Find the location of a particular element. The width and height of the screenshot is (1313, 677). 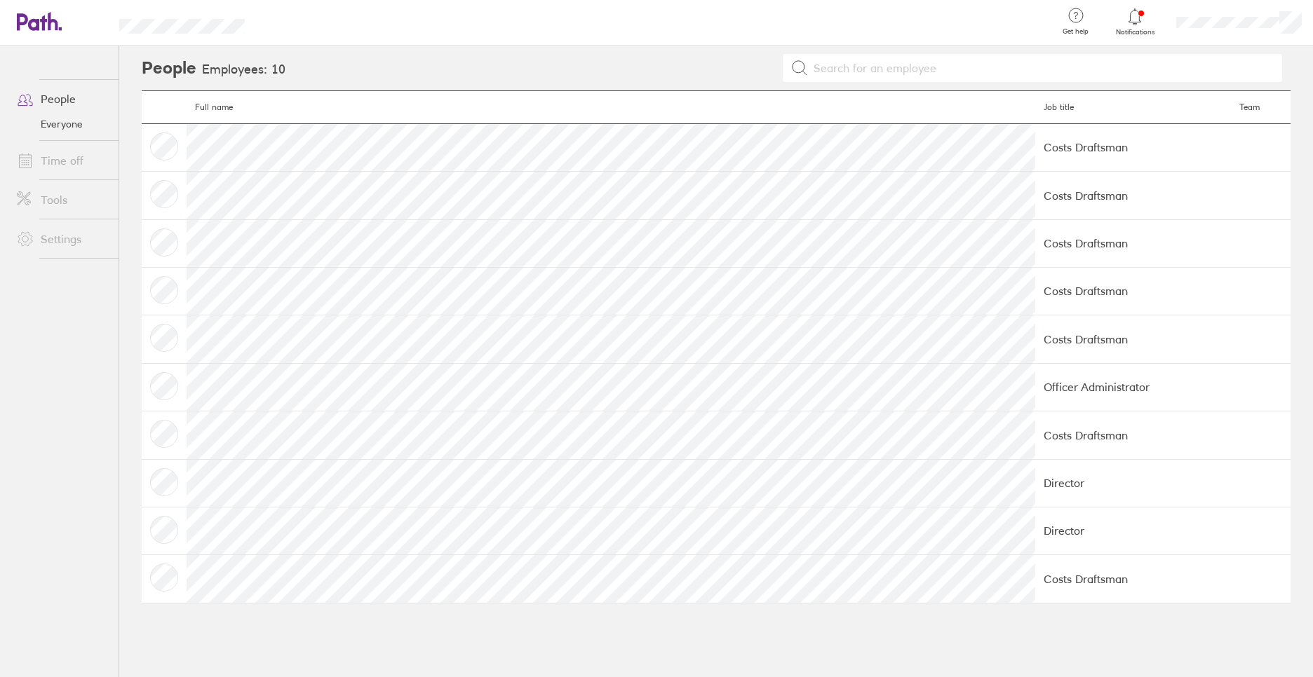

th: Full name is located at coordinates (611, 107).